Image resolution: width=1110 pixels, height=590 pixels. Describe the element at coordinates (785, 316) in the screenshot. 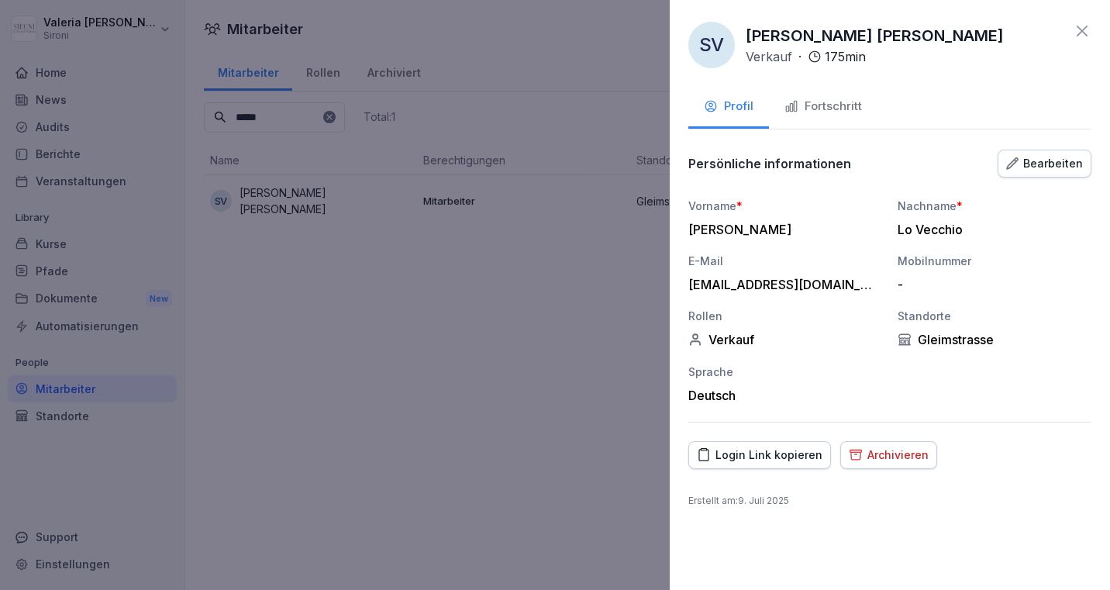

I see `div: Rollen` at that location.